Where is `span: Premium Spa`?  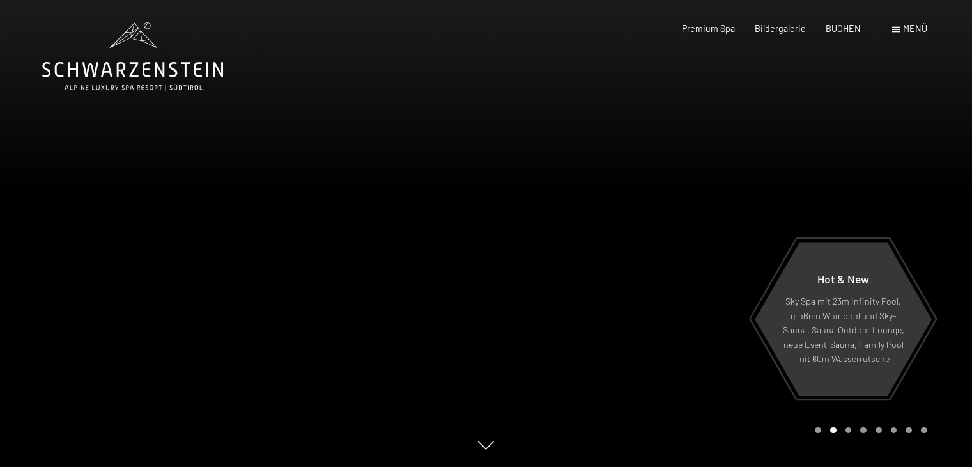
span: Premium Spa is located at coordinates (708, 28).